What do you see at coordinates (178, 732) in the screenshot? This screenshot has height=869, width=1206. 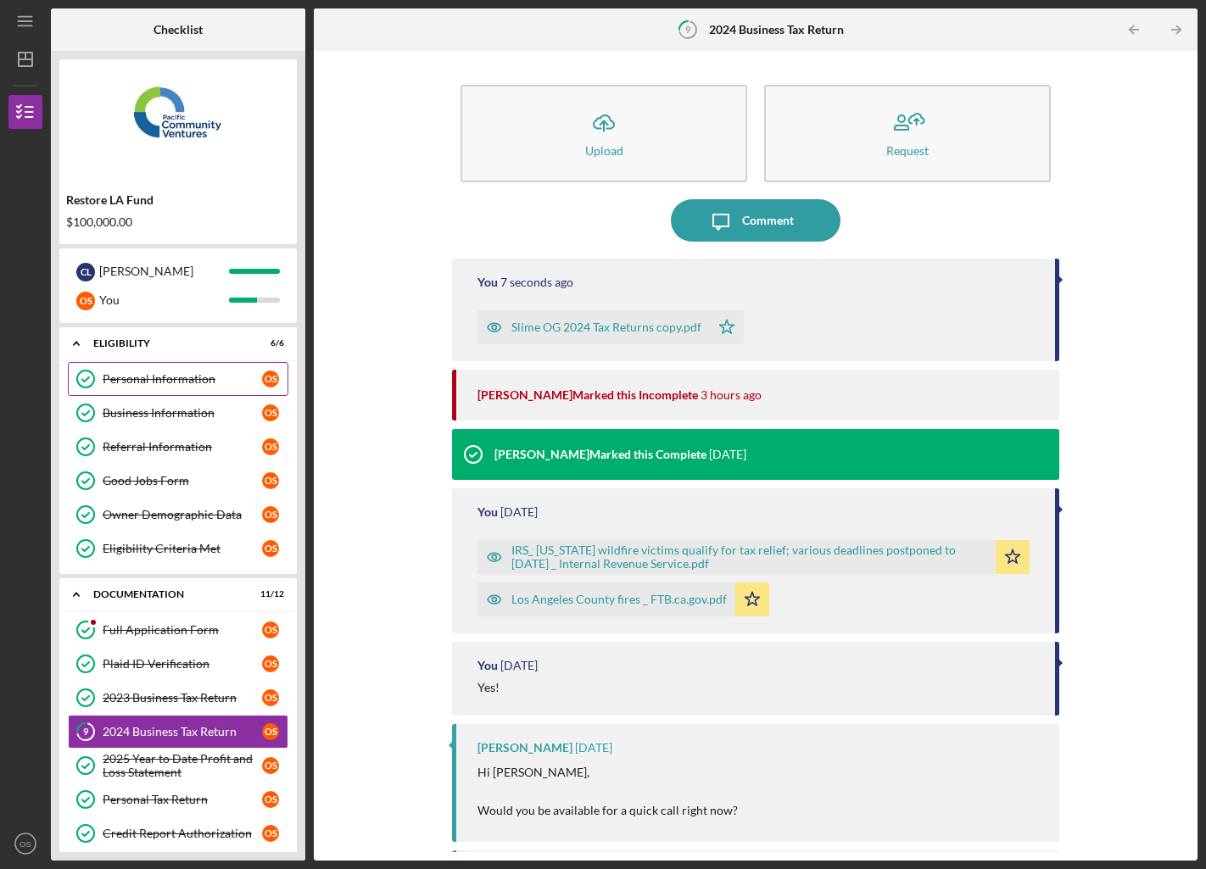 I see `a: 92024 Business Tax ReturnOS` at bounding box center [178, 732].